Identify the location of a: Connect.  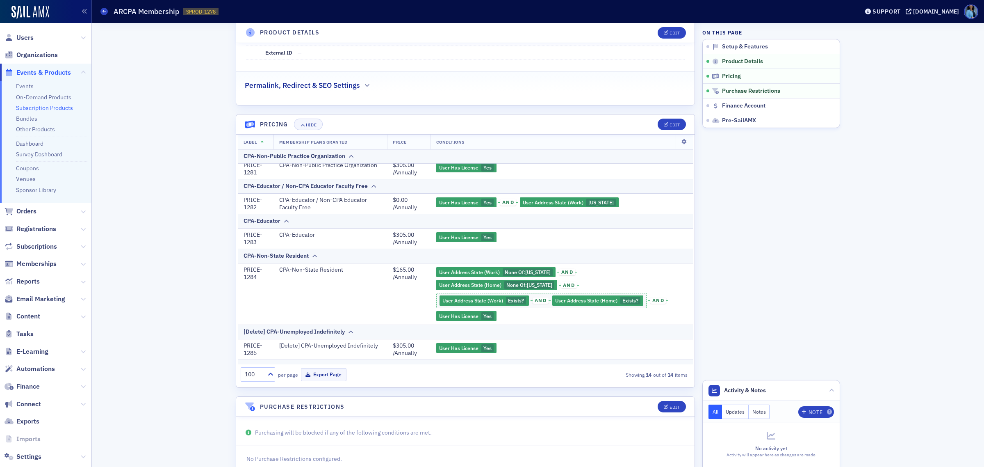
(23, 404).